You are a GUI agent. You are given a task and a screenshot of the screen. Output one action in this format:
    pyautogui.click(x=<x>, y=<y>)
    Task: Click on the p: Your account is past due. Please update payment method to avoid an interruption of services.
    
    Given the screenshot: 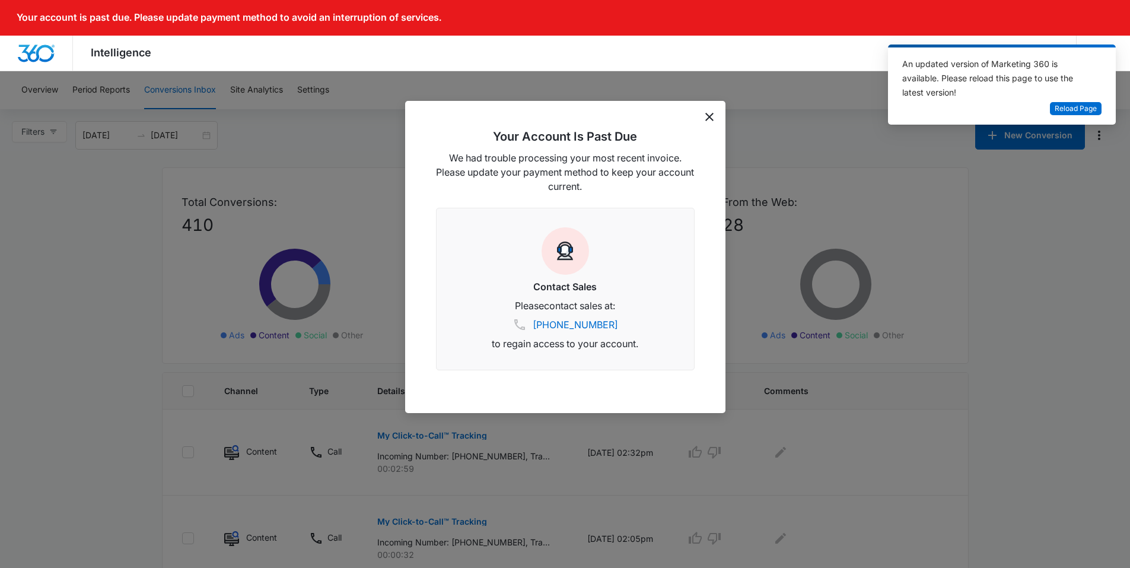 What is the action you would take?
    pyautogui.click(x=229, y=17)
    